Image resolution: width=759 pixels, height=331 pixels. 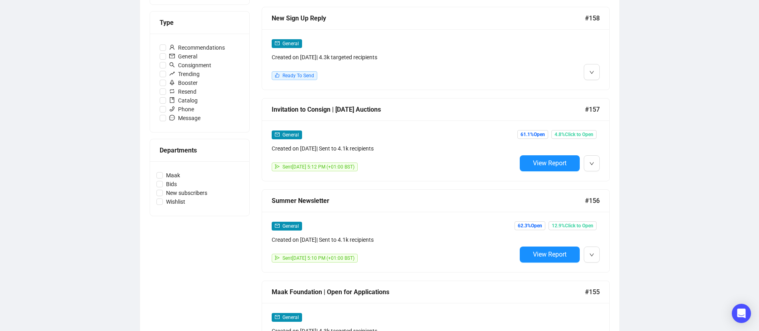 What do you see at coordinates (173, 175) in the screenshot?
I see `span: Maak` at bounding box center [173, 175].